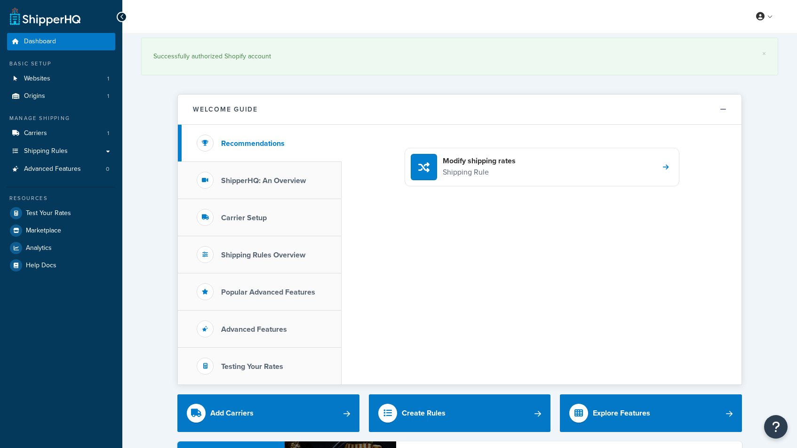 Image resolution: width=797 pixels, height=448 pixels. I want to click on a: Dashboard, so click(61, 41).